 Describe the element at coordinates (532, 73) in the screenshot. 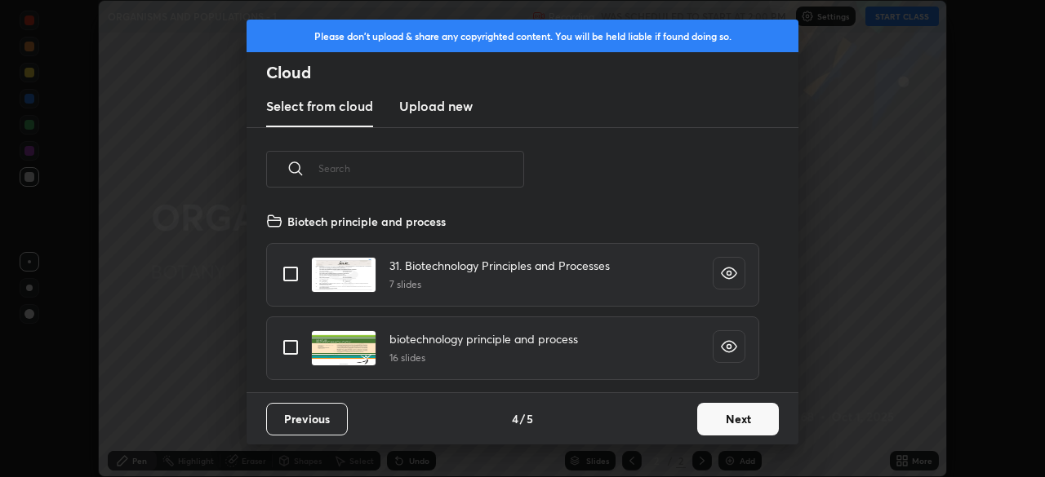

I see `h2: Cloud` at that location.